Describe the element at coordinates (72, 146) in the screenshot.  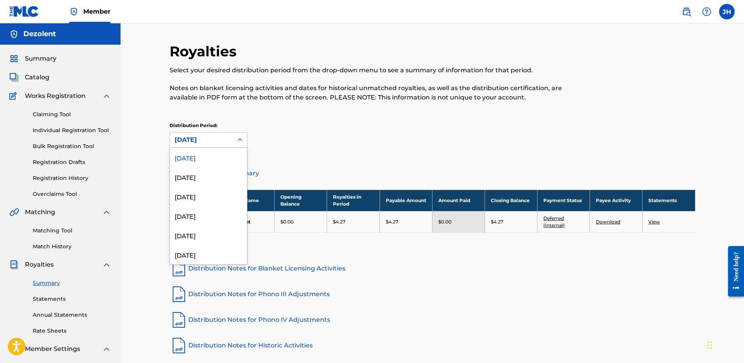
I see `a: Bulk Registration Tool` at that location.